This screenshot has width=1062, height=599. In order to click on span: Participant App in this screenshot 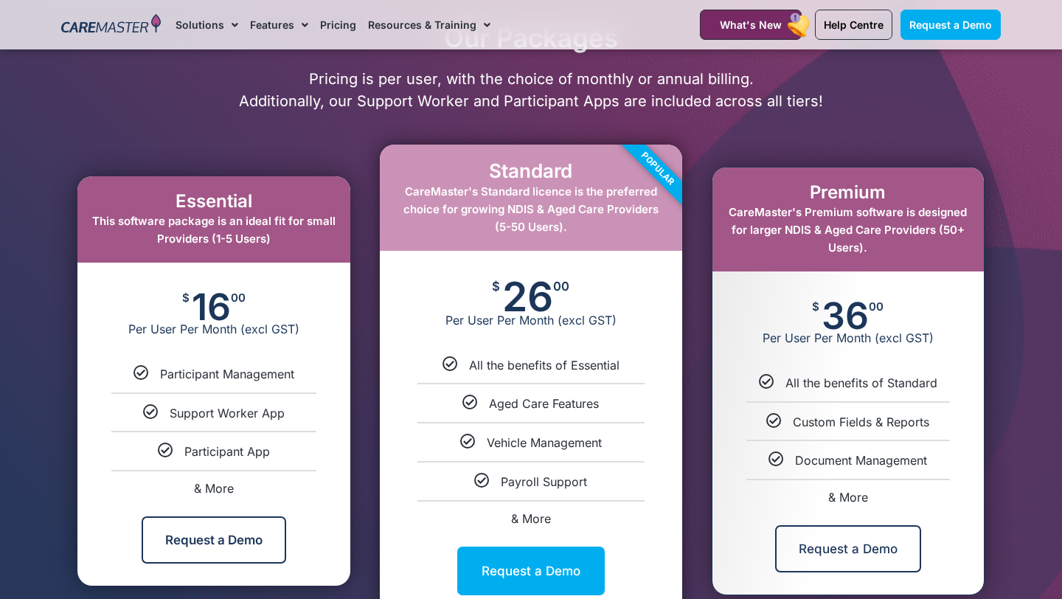, I will do `click(227, 451)`.